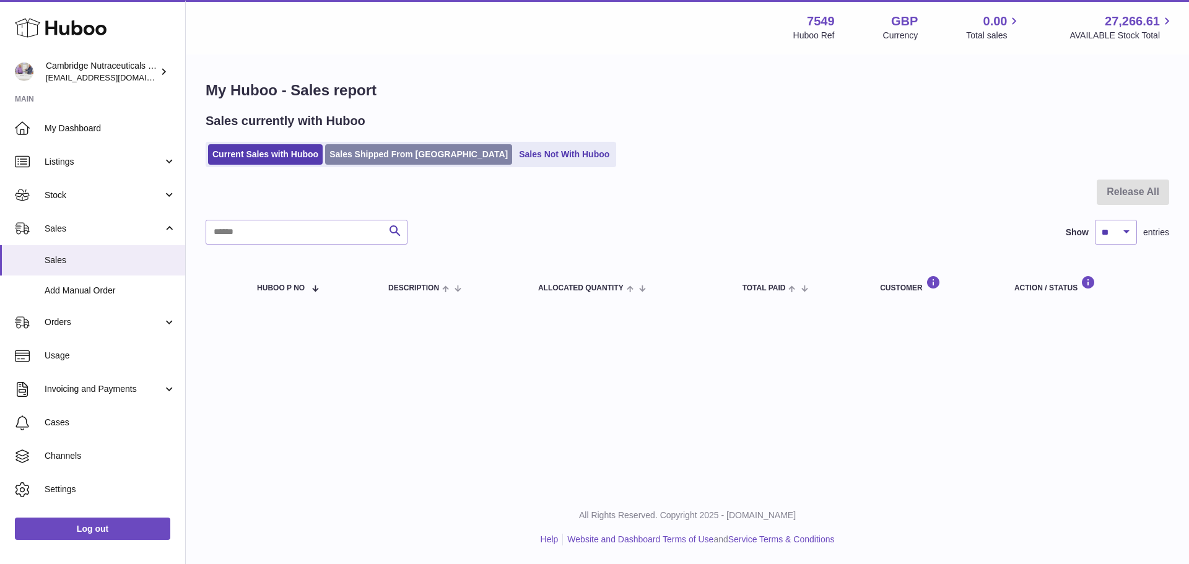 The height and width of the screenshot is (564, 1189). What do you see at coordinates (286, 121) in the screenshot?
I see `h2: Sales currently with Huboo` at bounding box center [286, 121].